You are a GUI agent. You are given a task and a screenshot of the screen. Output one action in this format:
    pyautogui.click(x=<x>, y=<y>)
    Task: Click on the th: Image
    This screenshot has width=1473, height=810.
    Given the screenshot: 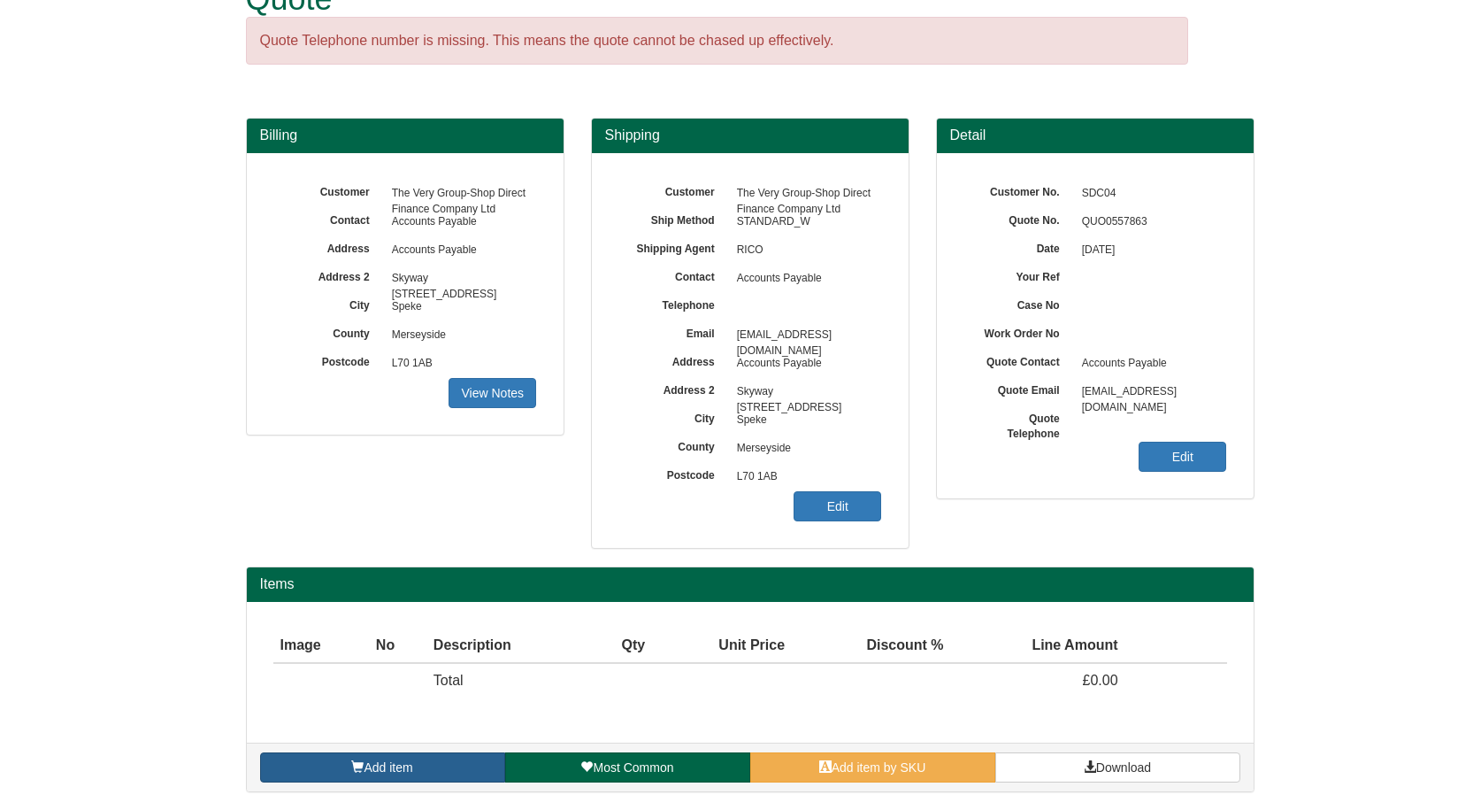 What is the action you would take?
    pyautogui.click(x=321, y=646)
    